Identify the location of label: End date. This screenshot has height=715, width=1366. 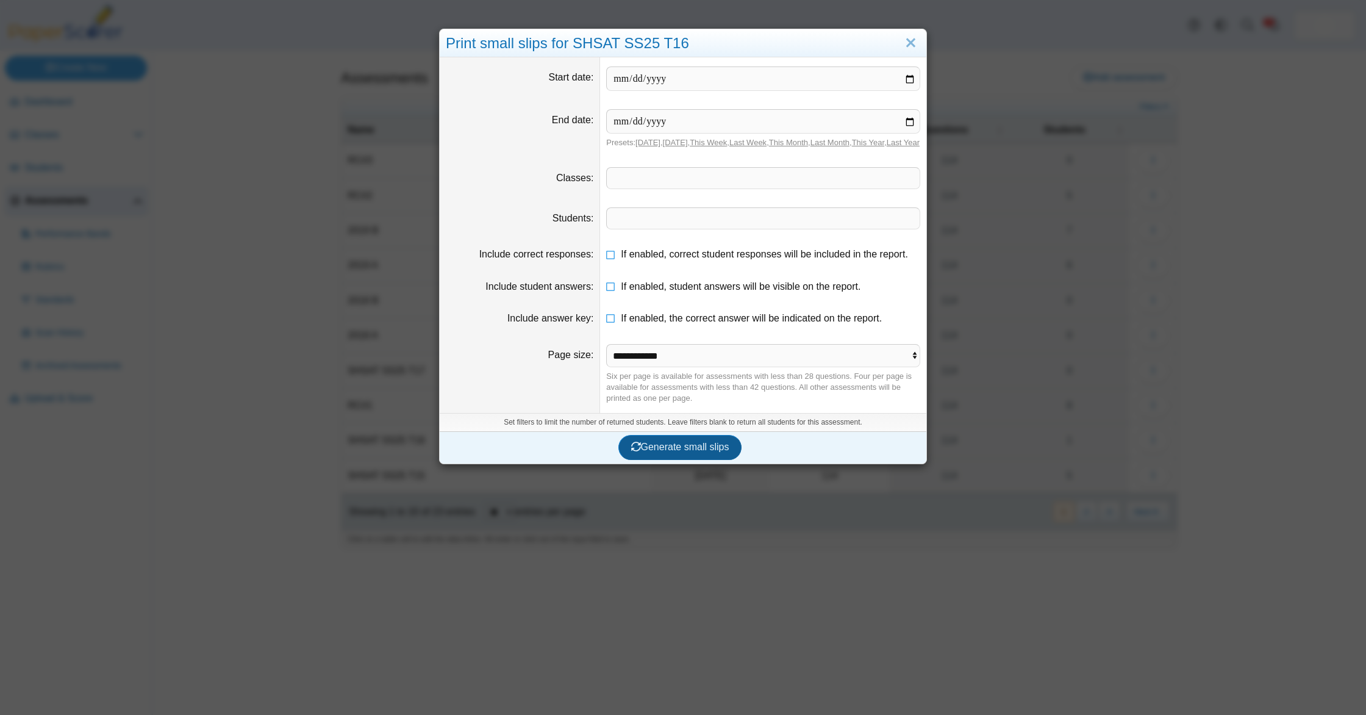
(573, 120).